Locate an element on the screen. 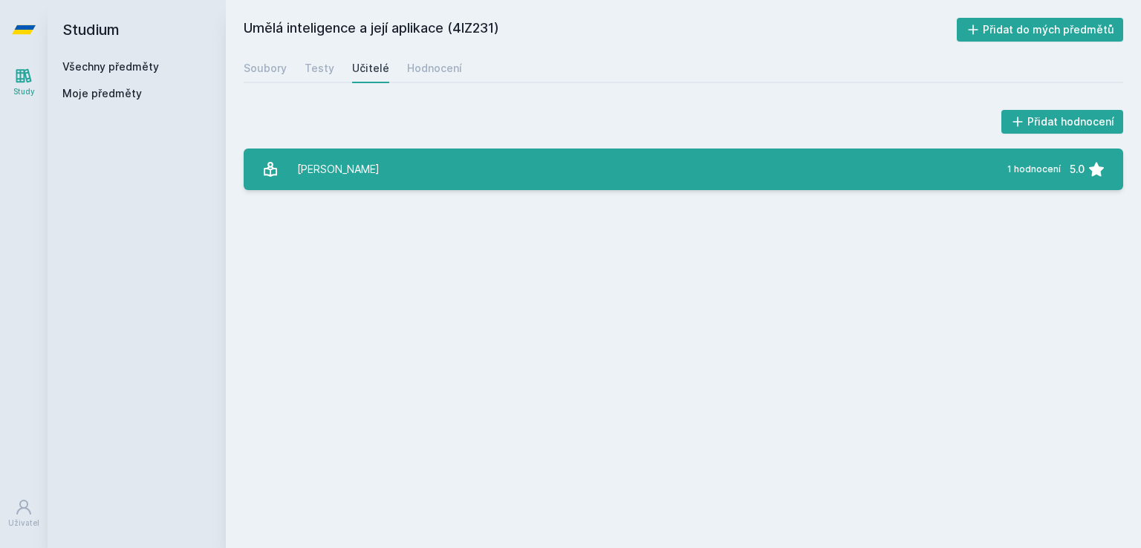  div: Uživatel is located at coordinates (24, 523).